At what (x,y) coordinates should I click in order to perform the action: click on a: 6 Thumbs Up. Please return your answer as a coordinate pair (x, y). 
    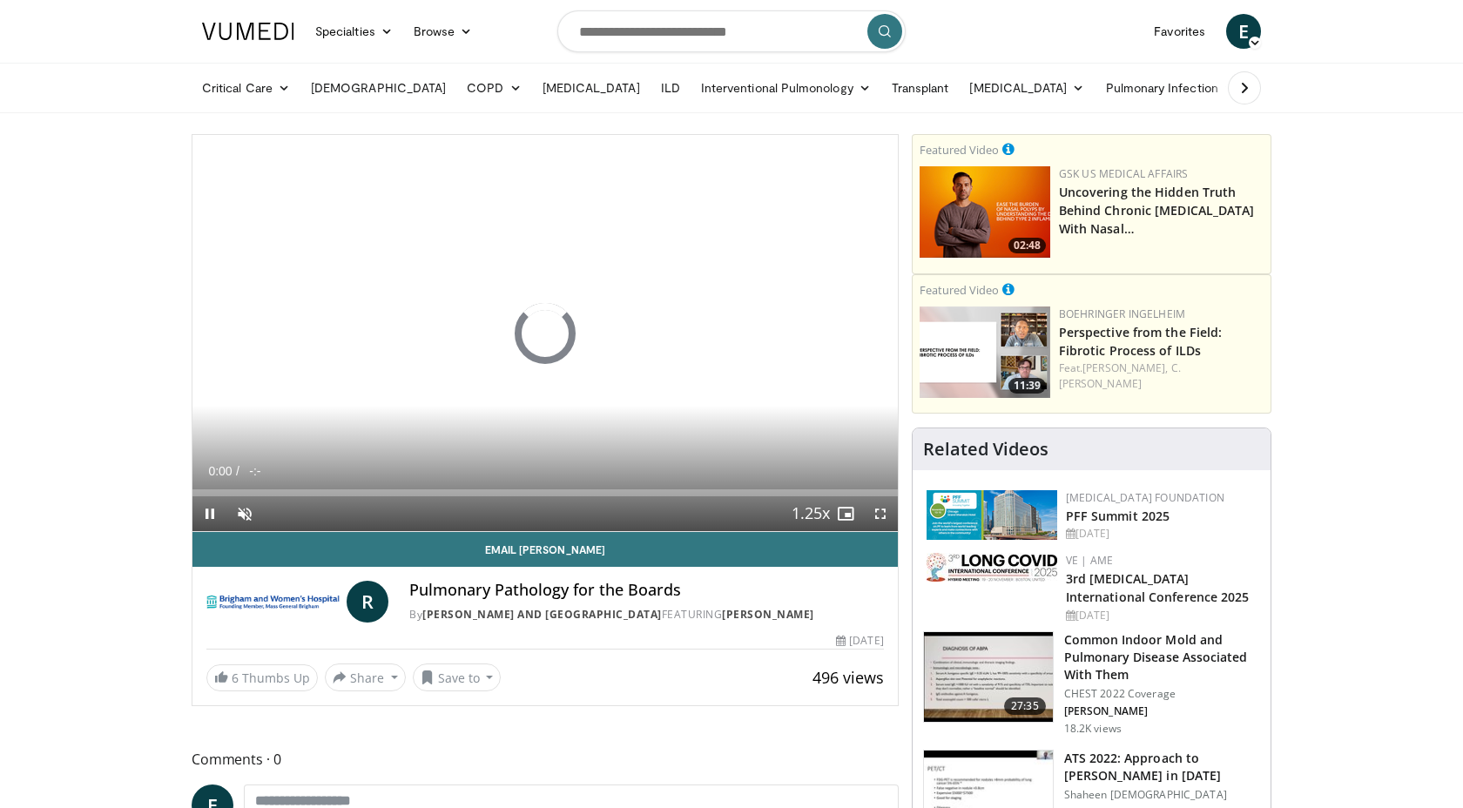
    Looking at the image, I should click on (262, 677).